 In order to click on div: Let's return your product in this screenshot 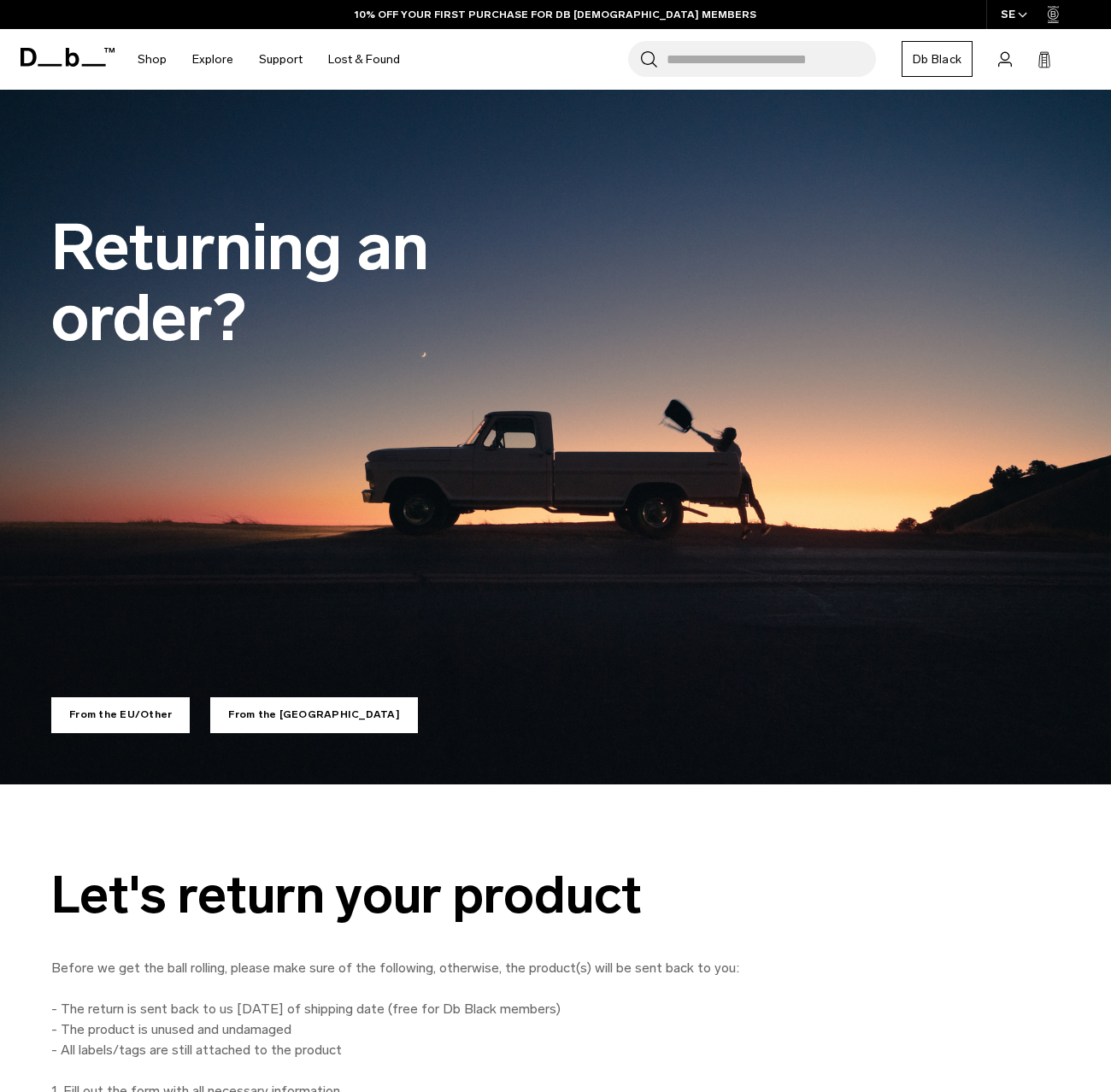, I will do `click(436, 895)`.